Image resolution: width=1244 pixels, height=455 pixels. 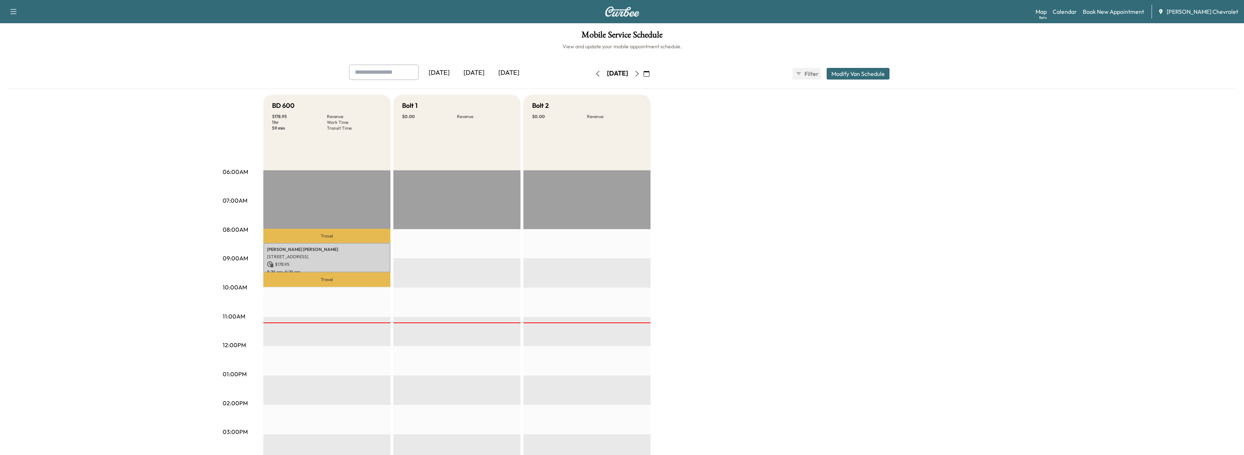 I want to click on p: 8:29 am - 9:29 am, so click(x=327, y=272).